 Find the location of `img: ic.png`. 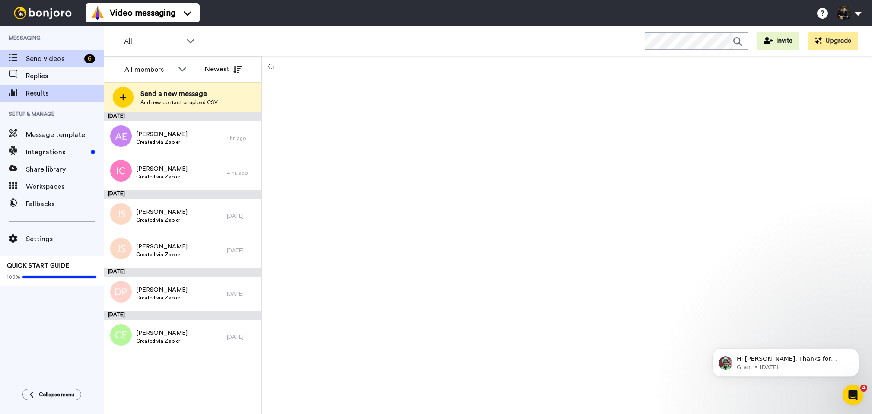

img: ic.png is located at coordinates (121, 171).